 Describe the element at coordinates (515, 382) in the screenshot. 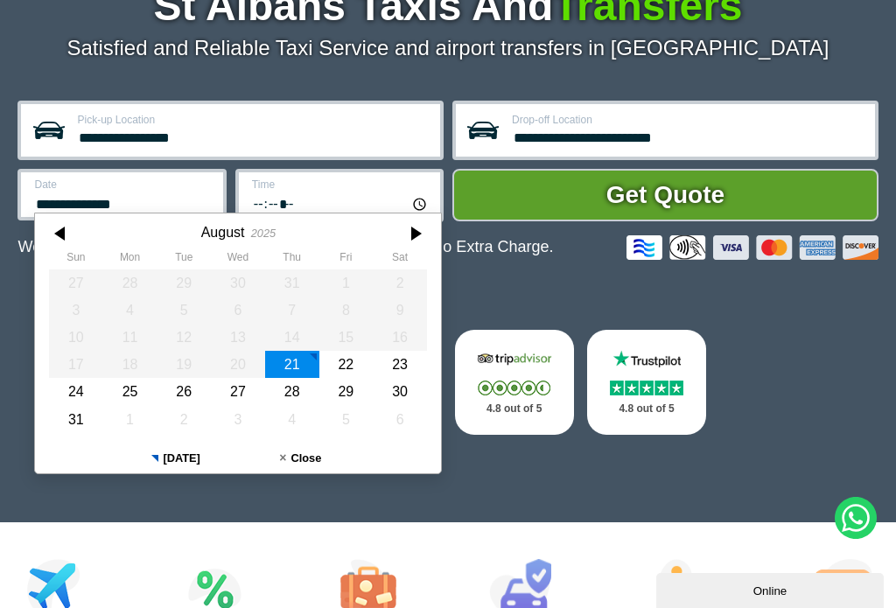

I see `a: Tripadvisor Stars 4.8 out of 5` at that location.